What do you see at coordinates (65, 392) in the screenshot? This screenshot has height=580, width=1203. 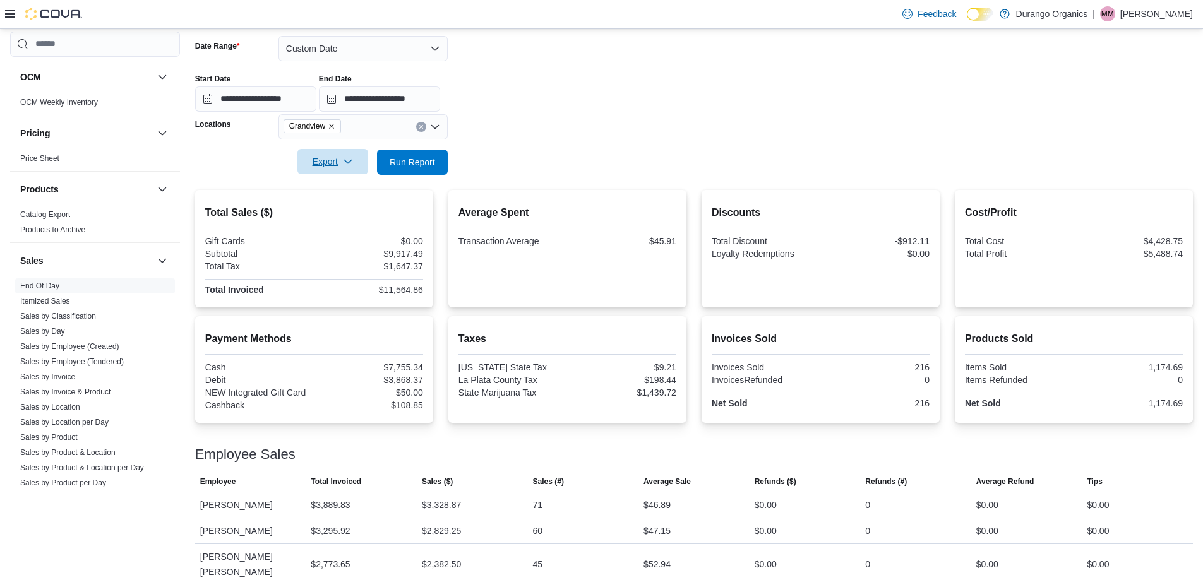 I see `a: Sales by Invoice & Product` at bounding box center [65, 392].